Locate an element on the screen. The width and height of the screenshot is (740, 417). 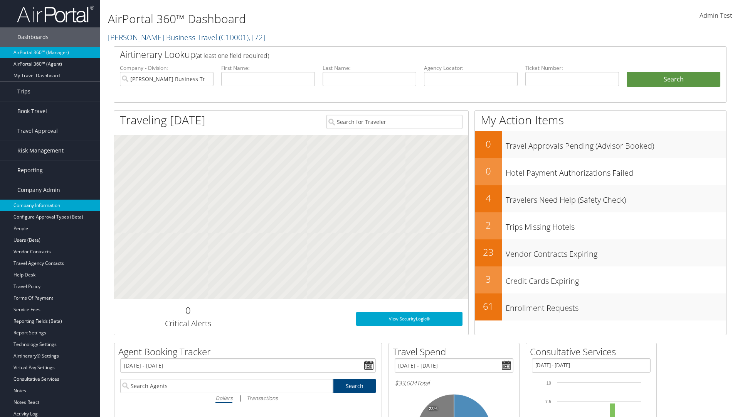
span: Admin Test is located at coordinates (716, 15).